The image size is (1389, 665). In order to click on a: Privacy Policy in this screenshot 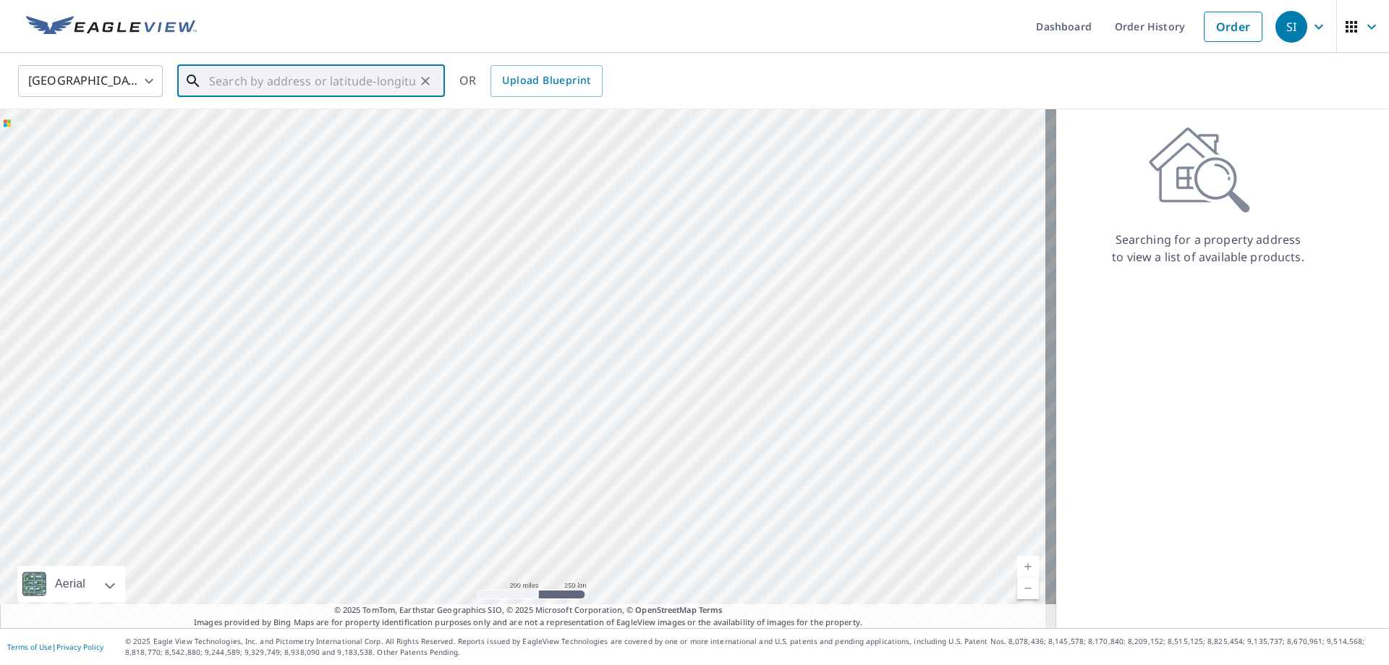, I will do `click(80, 647)`.